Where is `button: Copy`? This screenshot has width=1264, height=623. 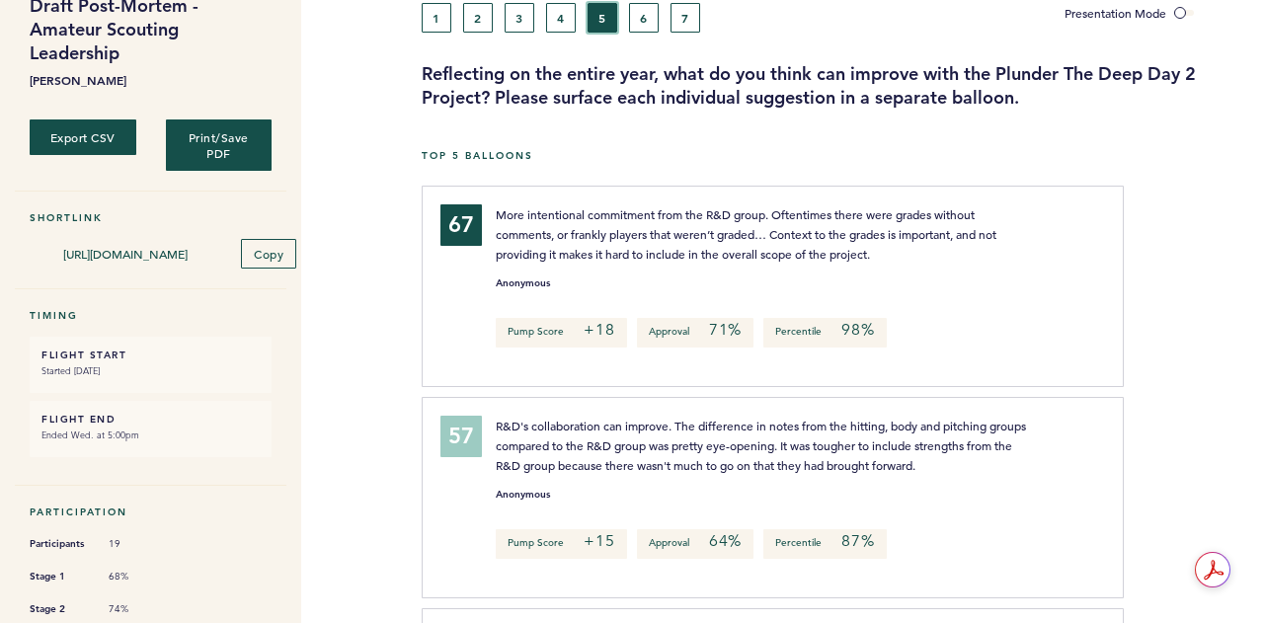 button: Copy is located at coordinates (269, 254).